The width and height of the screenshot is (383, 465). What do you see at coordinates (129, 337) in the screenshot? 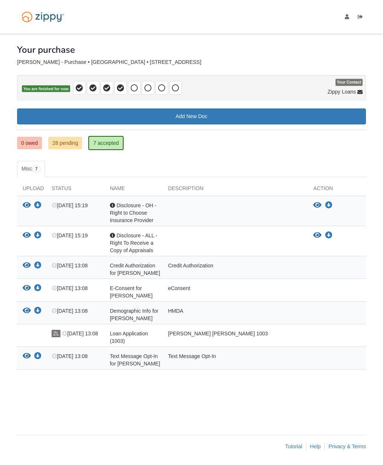
I see `span: Loan Application (1003)` at bounding box center [129, 337].